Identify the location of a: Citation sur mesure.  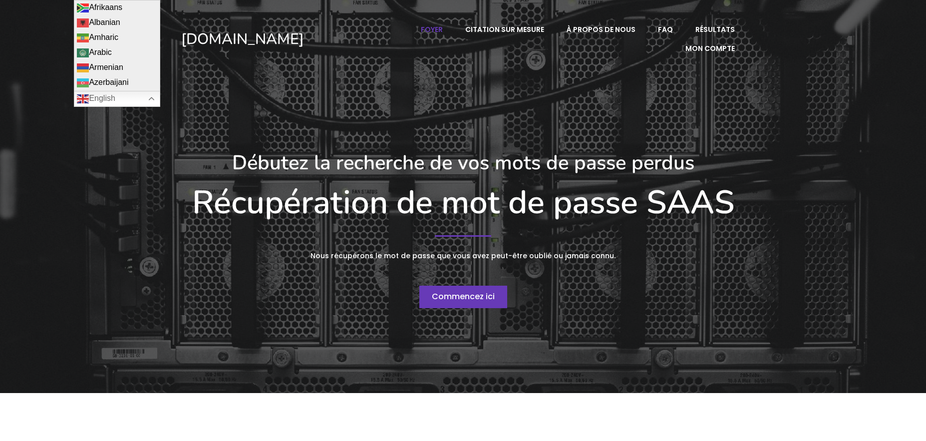
(505, 29).